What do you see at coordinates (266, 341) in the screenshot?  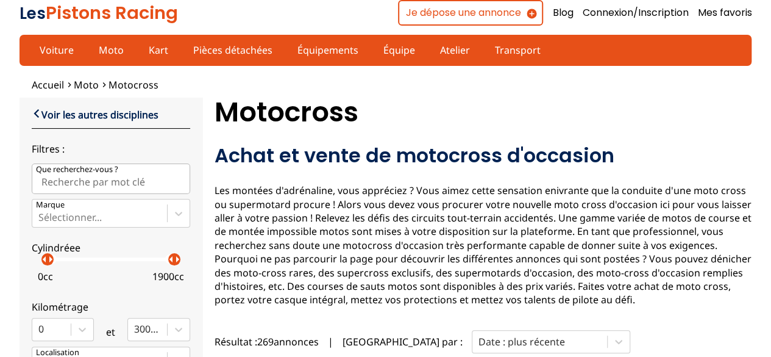 I see `span: Résultat : 269 annonces` at bounding box center [266, 341].